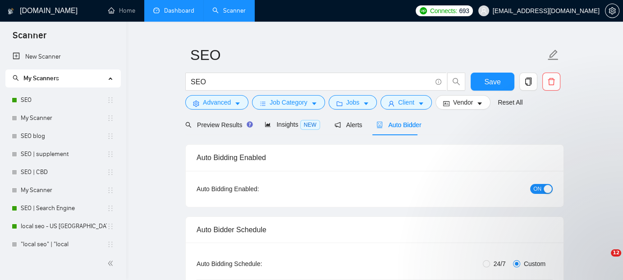  Describe the element at coordinates (311, 82) in the screenshot. I see `input: Search Freelance Jobs...` at that location.